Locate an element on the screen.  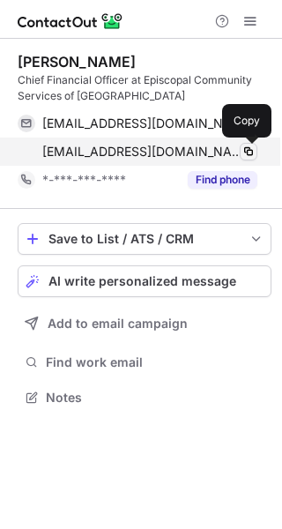
button: Find work email is located at coordinates (144, 362).